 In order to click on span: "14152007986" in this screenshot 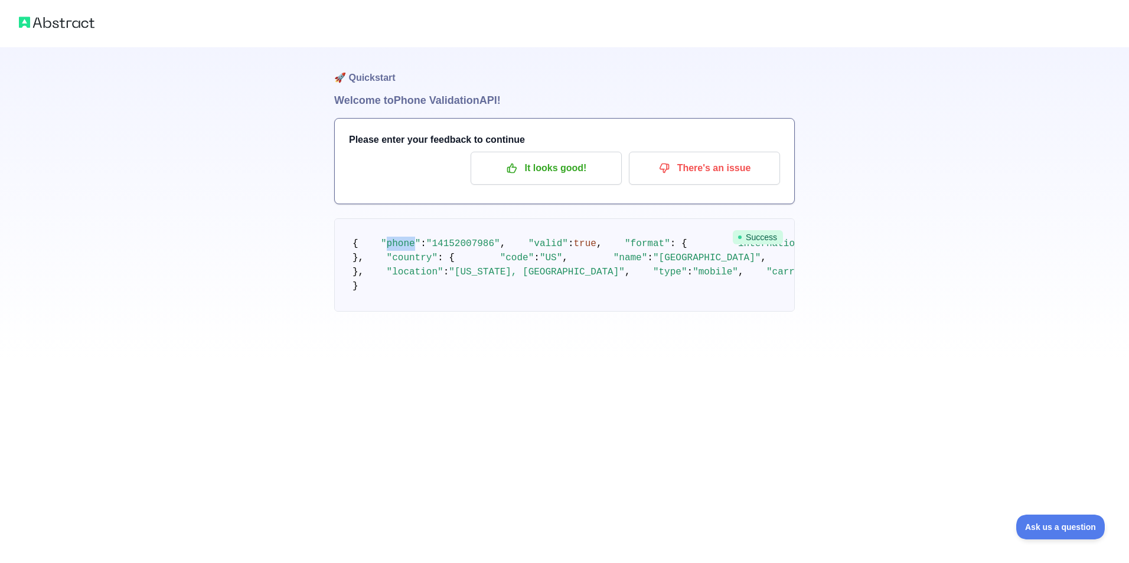, I will do `click(463, 244)`.